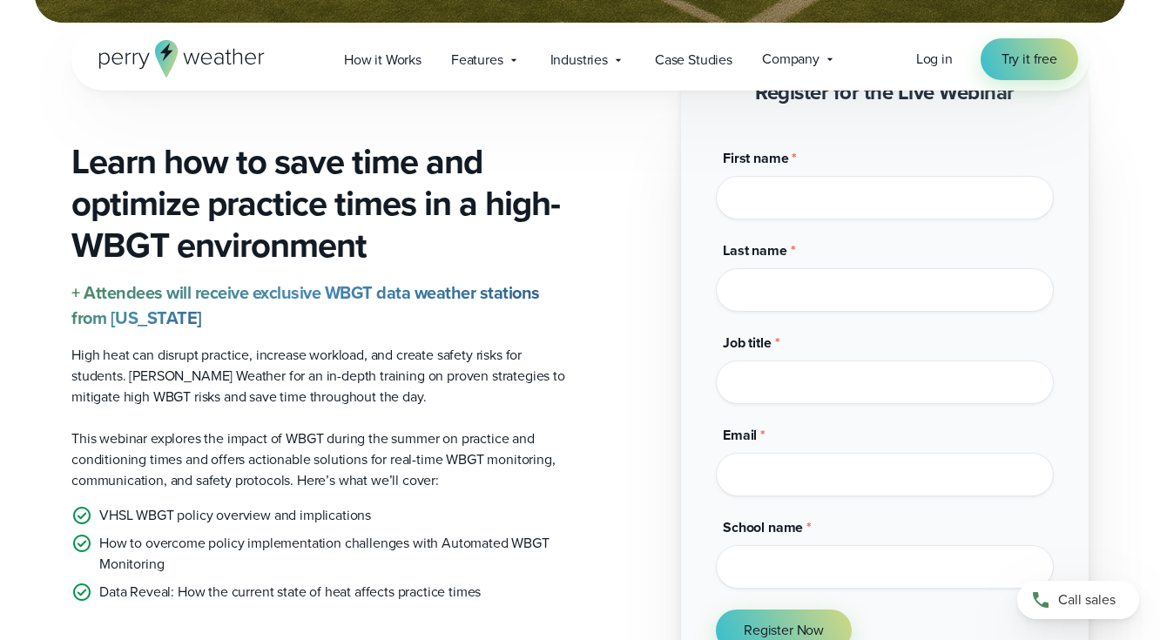 This screenshot has width=1160, height=640. I want to click on span: Email, so click(740, 435).